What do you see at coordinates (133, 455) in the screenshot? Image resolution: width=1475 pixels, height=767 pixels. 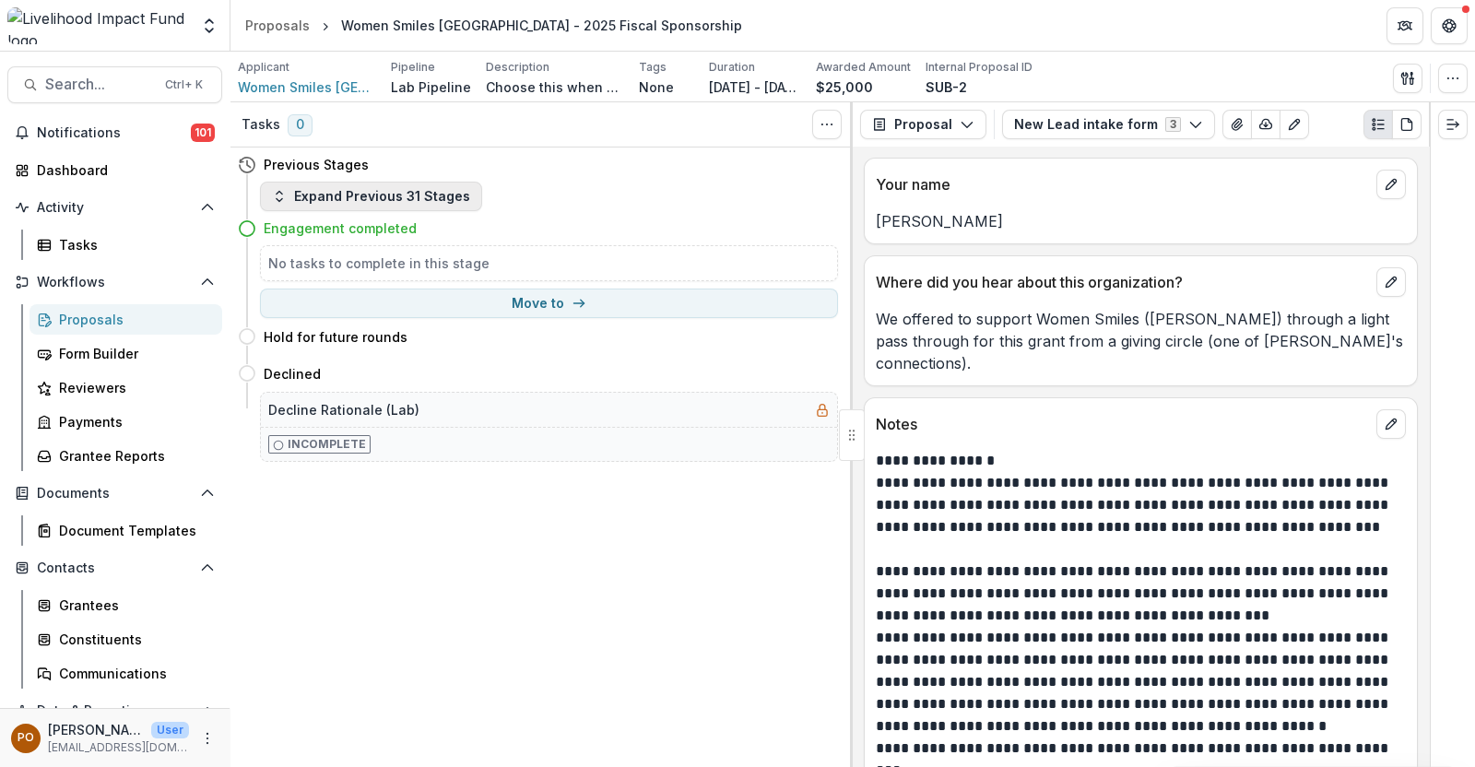 I see `div: Grantee Reports` at bounding box center [133, 455].